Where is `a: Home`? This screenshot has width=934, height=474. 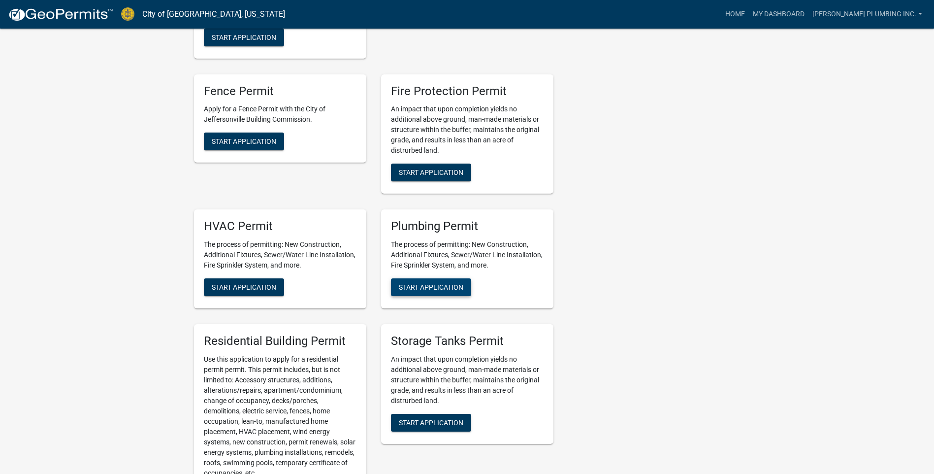
a: Home is located at coordinates (735, 14).